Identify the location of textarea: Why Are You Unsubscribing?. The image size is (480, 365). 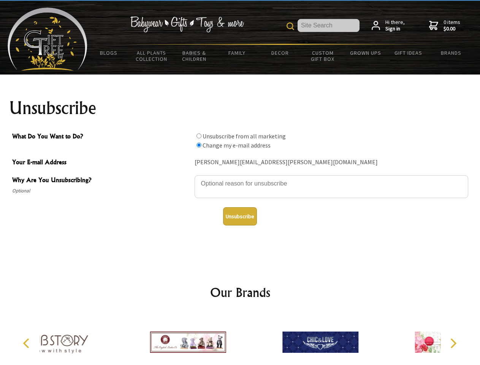
(331, 186).